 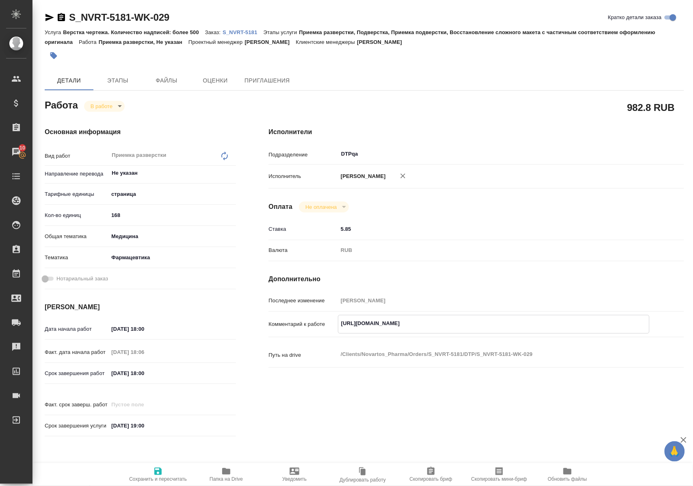 What do you see at coordinates (326, 42) in the screenshot?
I see `p: Клиентские менеджеры` at bounding box center [326, 42].